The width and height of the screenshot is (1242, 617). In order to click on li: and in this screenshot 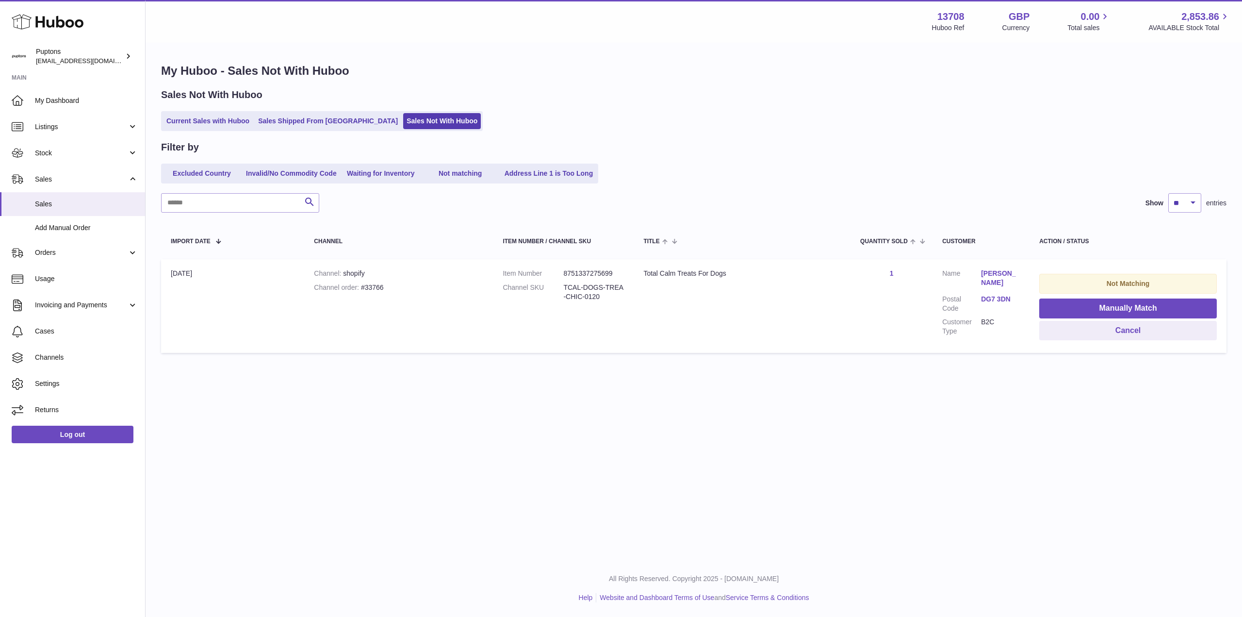, I will do `click(703, 597)`.